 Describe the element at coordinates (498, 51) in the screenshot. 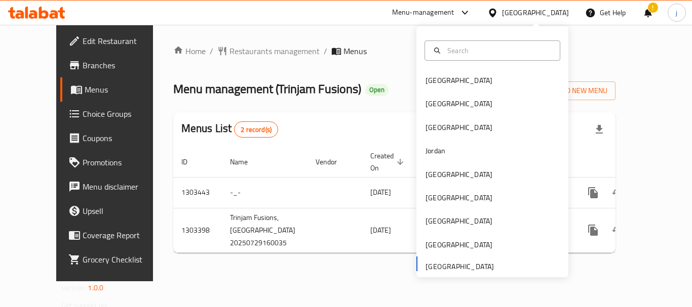

I see `input: Search` at that location.